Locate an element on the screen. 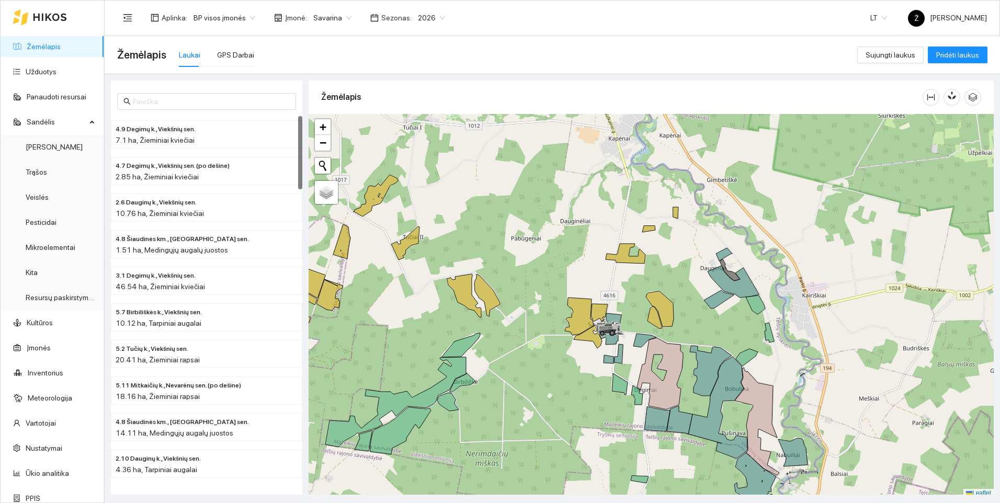  span: 2.6 Dauginų k., Viekšnių sen. is located at coordinates (156, 202).